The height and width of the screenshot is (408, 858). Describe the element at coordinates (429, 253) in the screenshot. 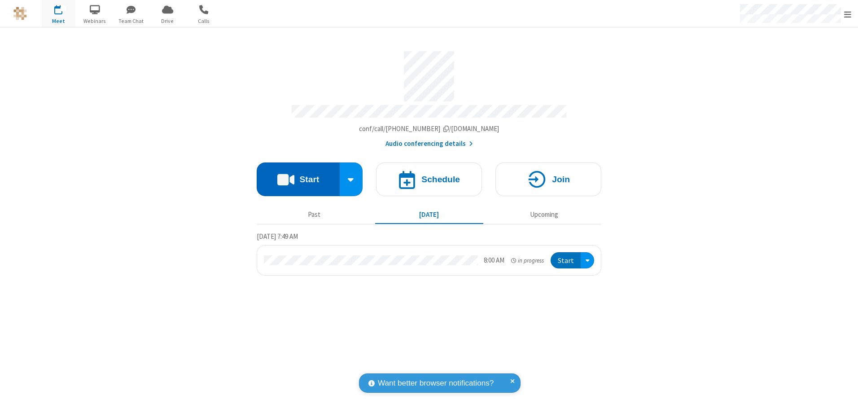

I see `section: Today's Meetings` at that location.